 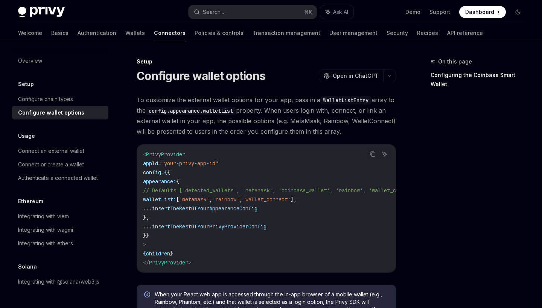 I want to click on h5: Ethereum, so click(x=30, y=202).